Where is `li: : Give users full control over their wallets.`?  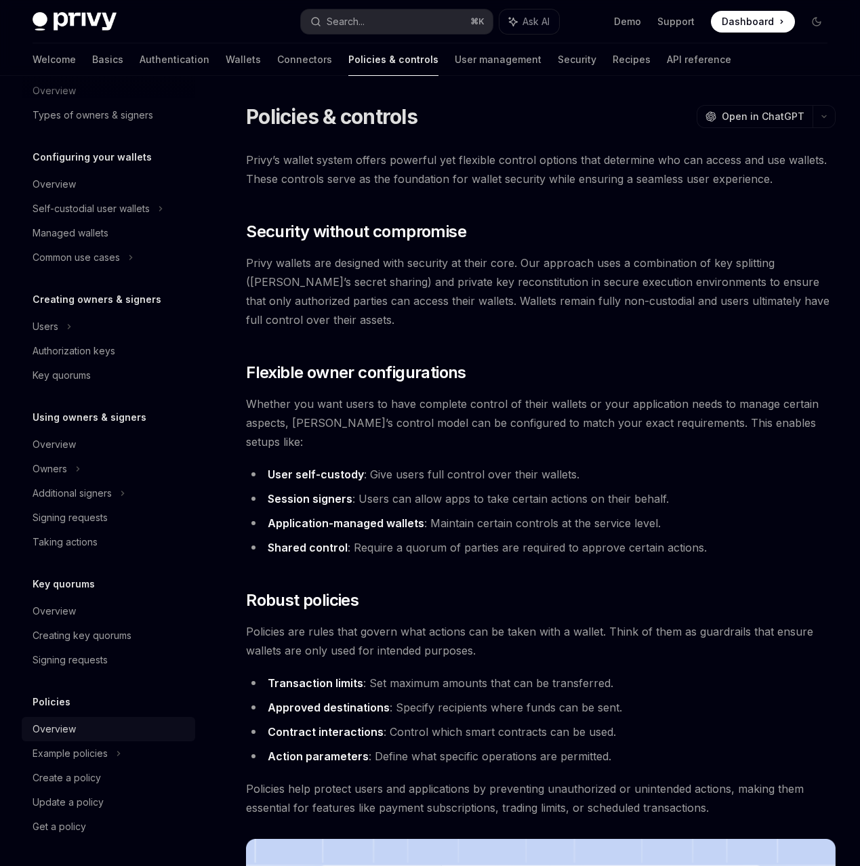 li: : Give users full control over their wallets. is located at coordinates (541, 475).